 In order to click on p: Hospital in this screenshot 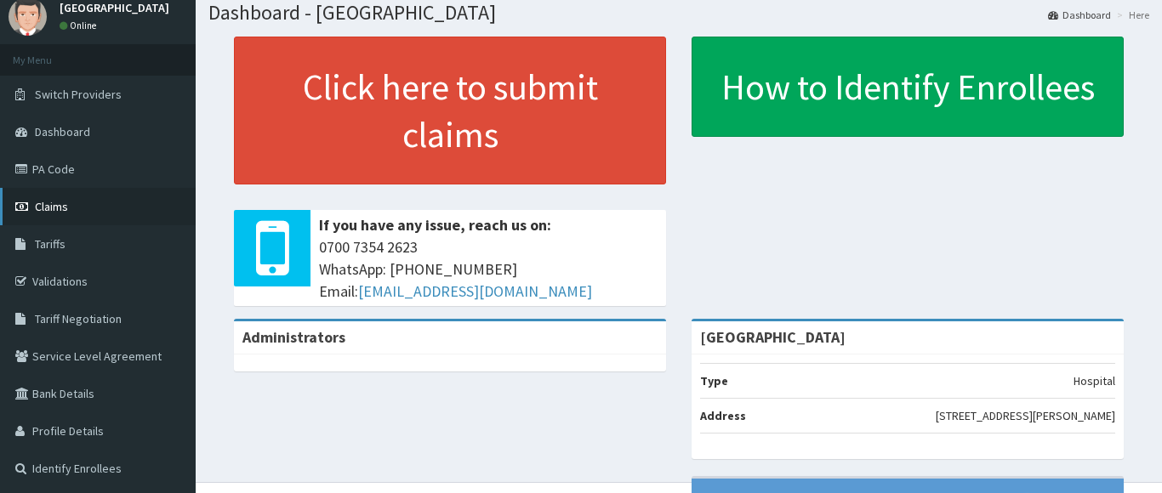, I will do `click(1094, 381)`.